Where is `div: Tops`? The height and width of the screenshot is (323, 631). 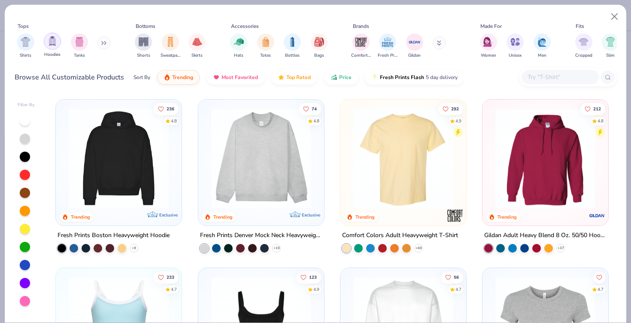 div: Tops is located at coordinates (23, 26).